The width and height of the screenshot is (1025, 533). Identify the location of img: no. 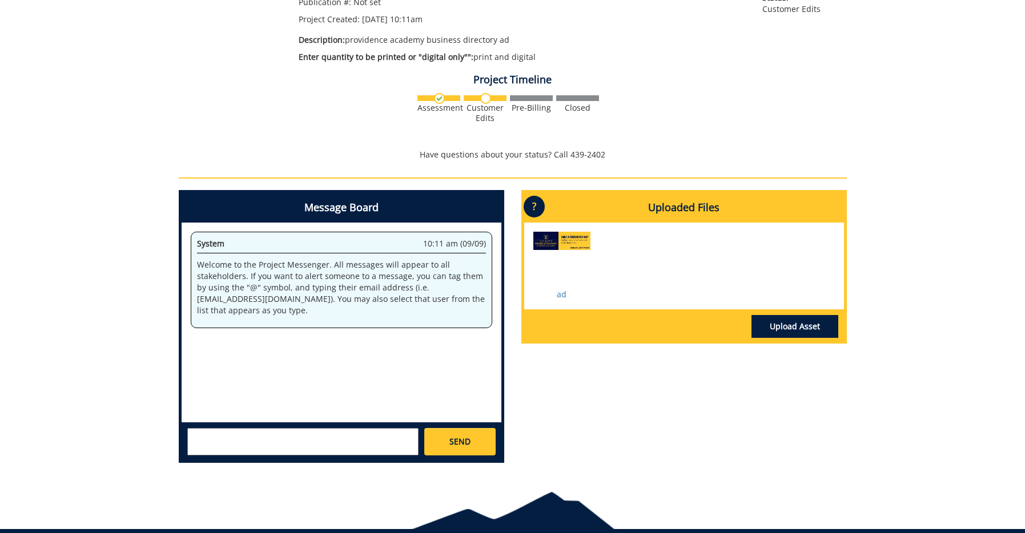
(485, 98).